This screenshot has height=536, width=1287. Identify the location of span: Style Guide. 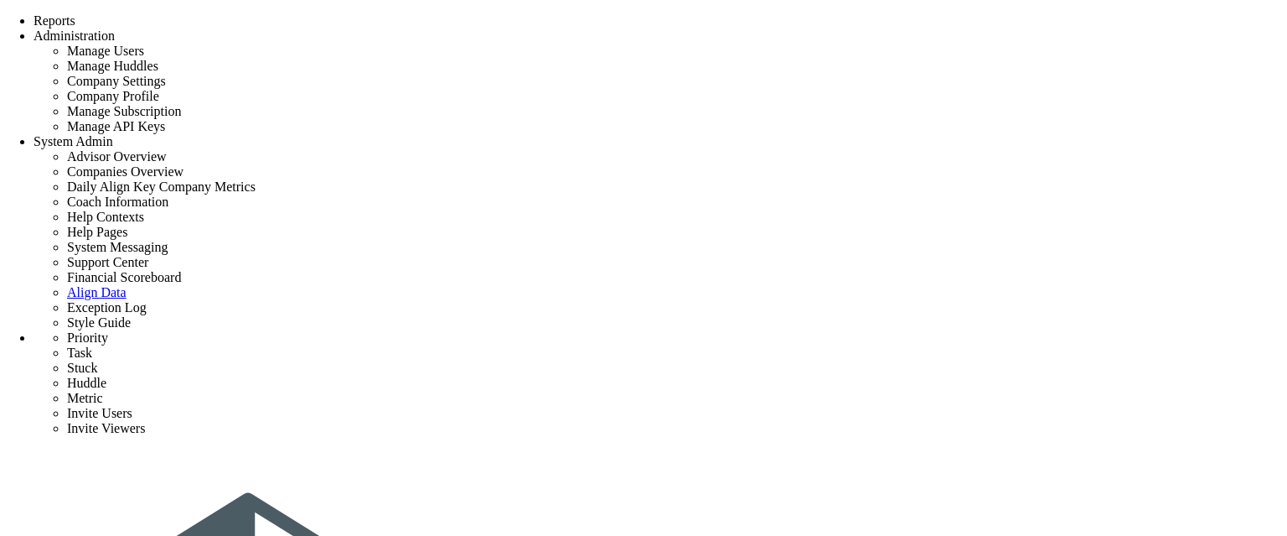
(99, 322).